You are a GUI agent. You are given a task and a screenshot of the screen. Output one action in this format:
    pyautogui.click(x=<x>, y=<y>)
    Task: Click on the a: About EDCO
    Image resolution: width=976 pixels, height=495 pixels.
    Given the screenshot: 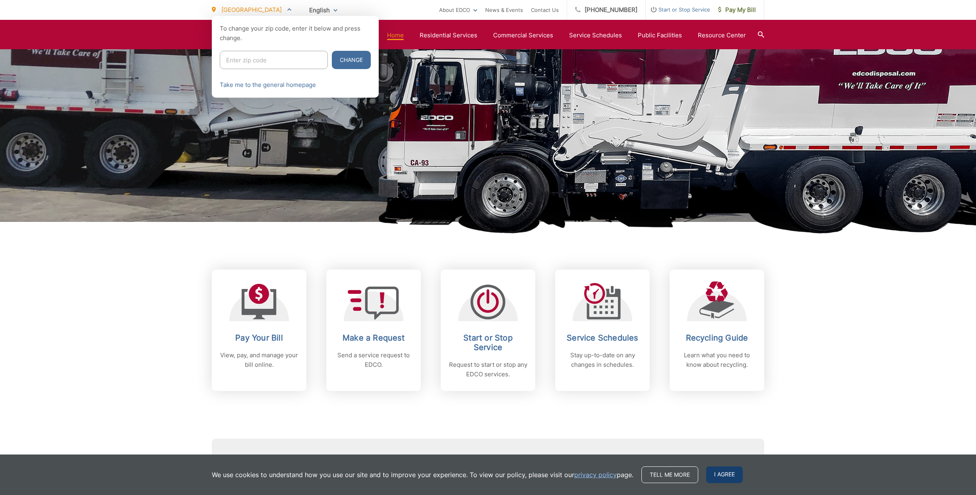 What is the action you would take?
    pyautogui.click(x=458, y=10)
    